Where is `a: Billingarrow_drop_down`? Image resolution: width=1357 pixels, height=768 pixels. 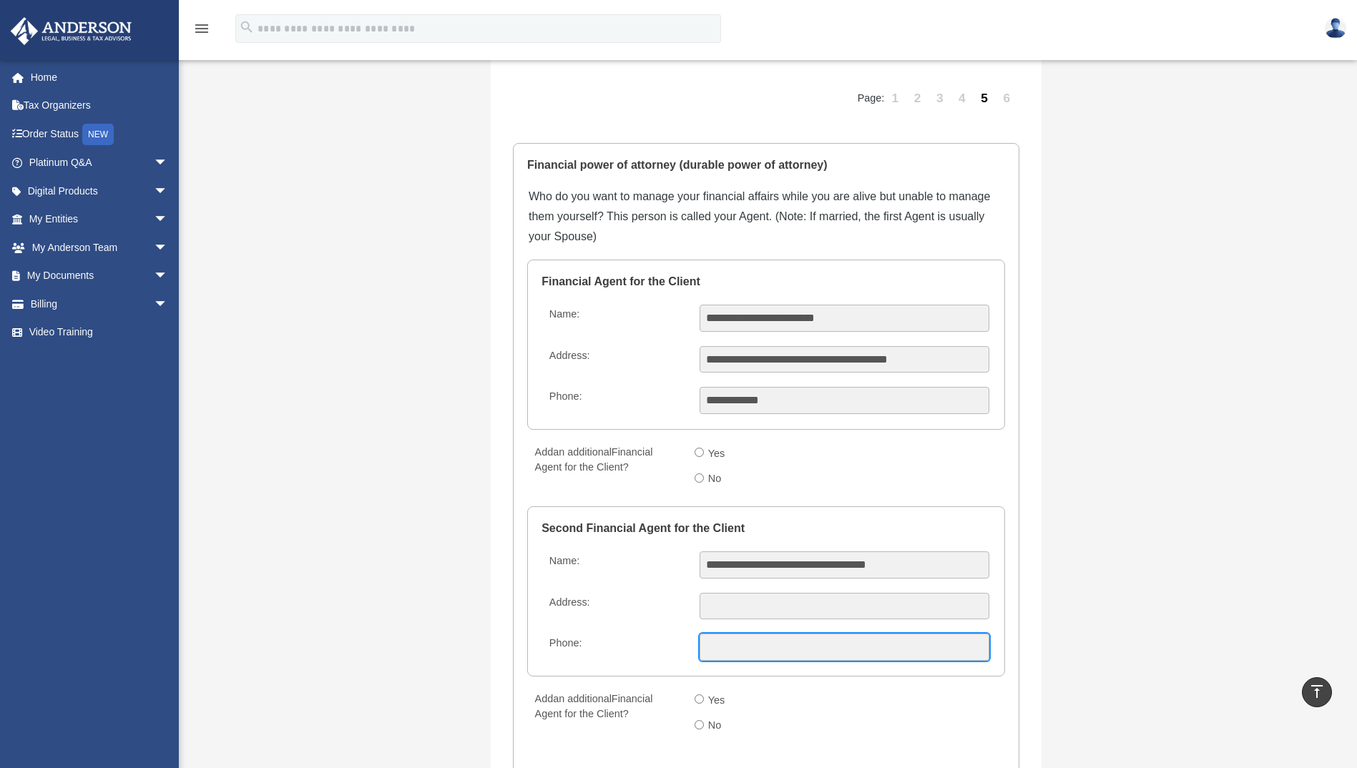 a: Billingarrow_drop_down is located at coordinates (99, 304).